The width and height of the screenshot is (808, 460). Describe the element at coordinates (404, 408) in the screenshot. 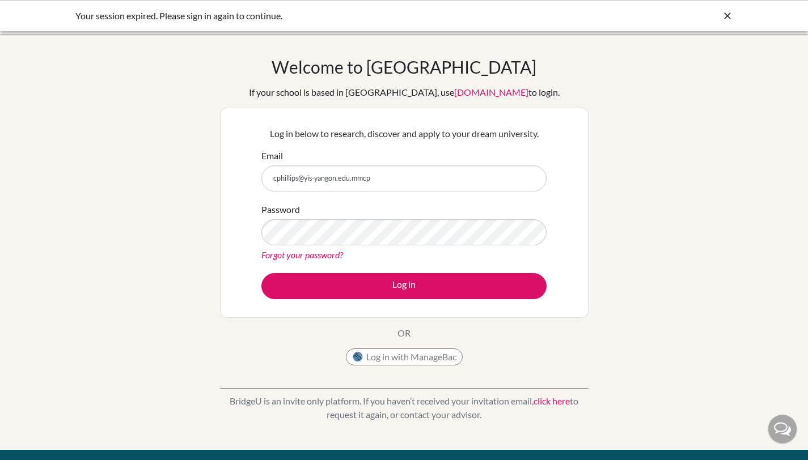

I see `p: BridgeU is an invite only platform. If you haven’t received your invitation email, to request it ...` at that location.